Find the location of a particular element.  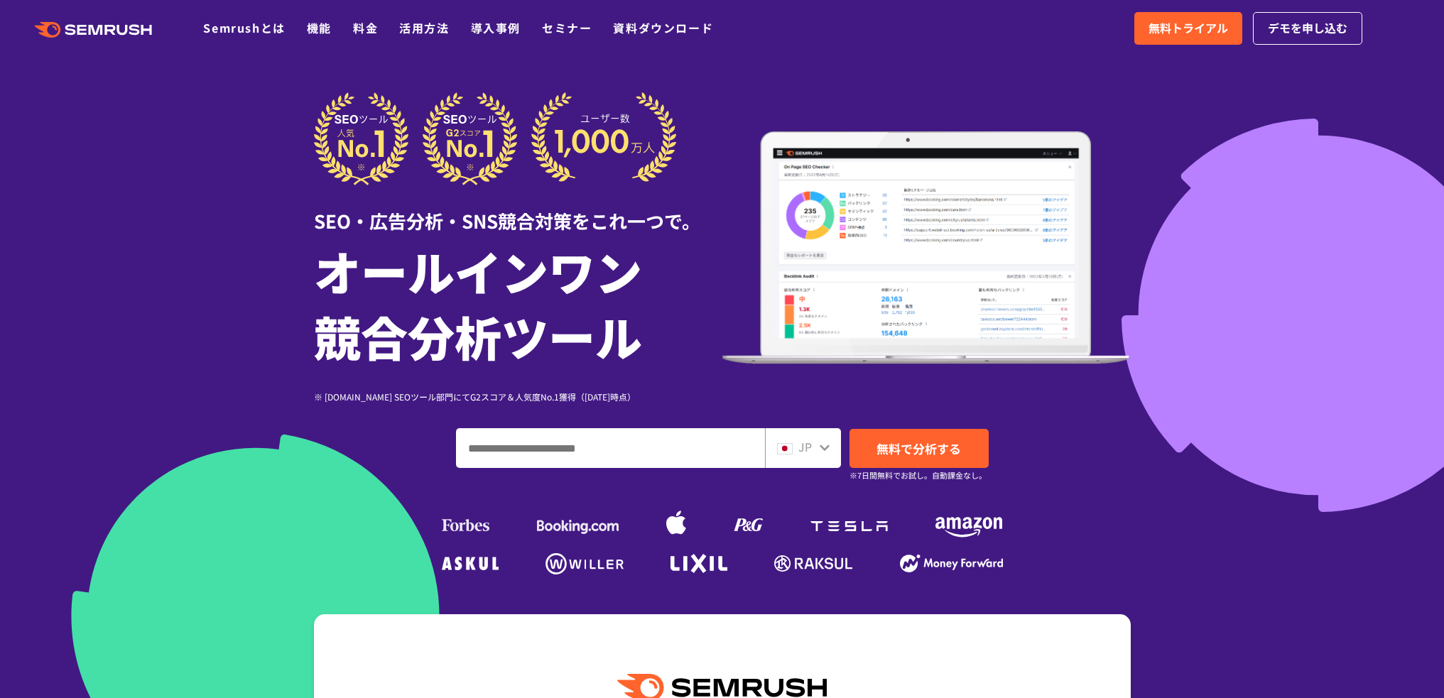

span: デモを申し込む is located at coordinates (1307, 28).